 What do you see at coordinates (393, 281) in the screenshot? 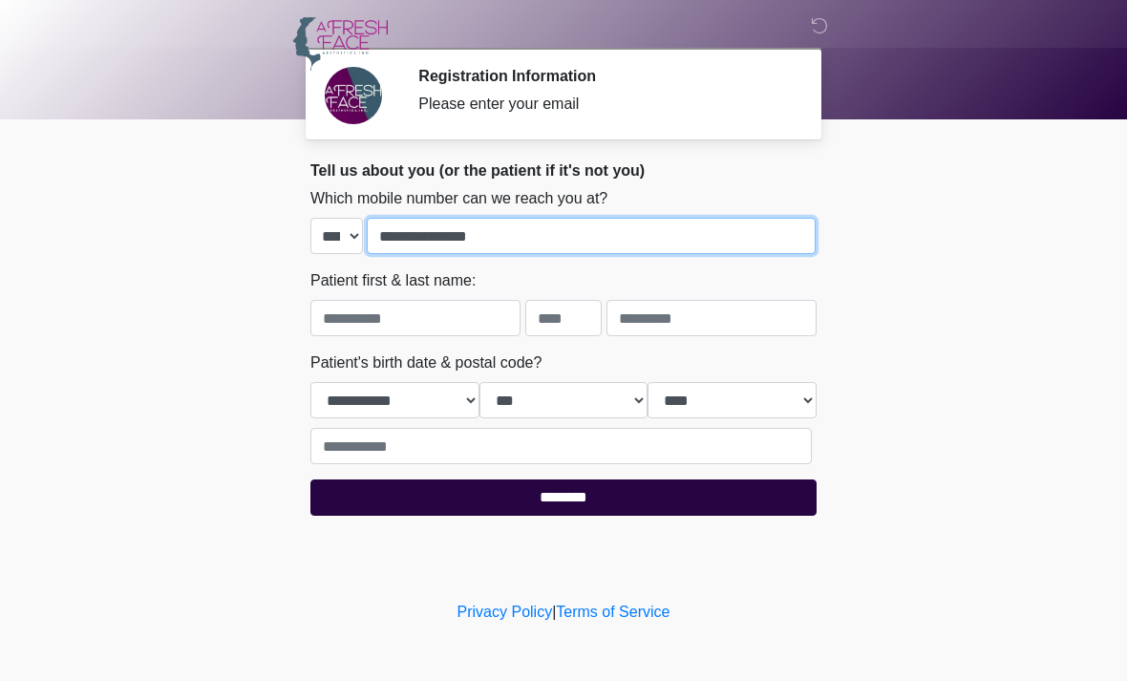
I see `label: Patient first & last name:` at bounding box center [393, 281].